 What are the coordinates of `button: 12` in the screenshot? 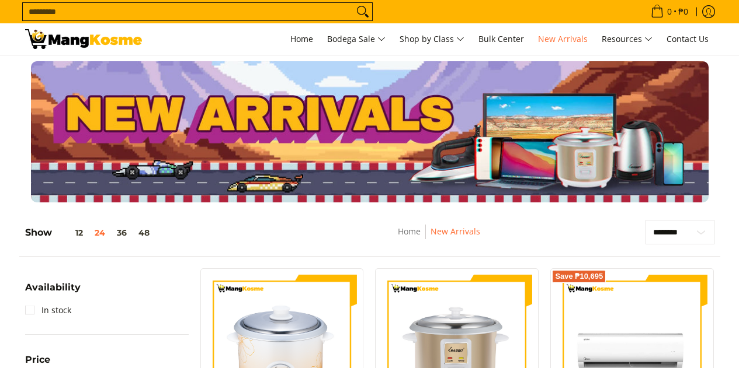 It's located at (70, 233).